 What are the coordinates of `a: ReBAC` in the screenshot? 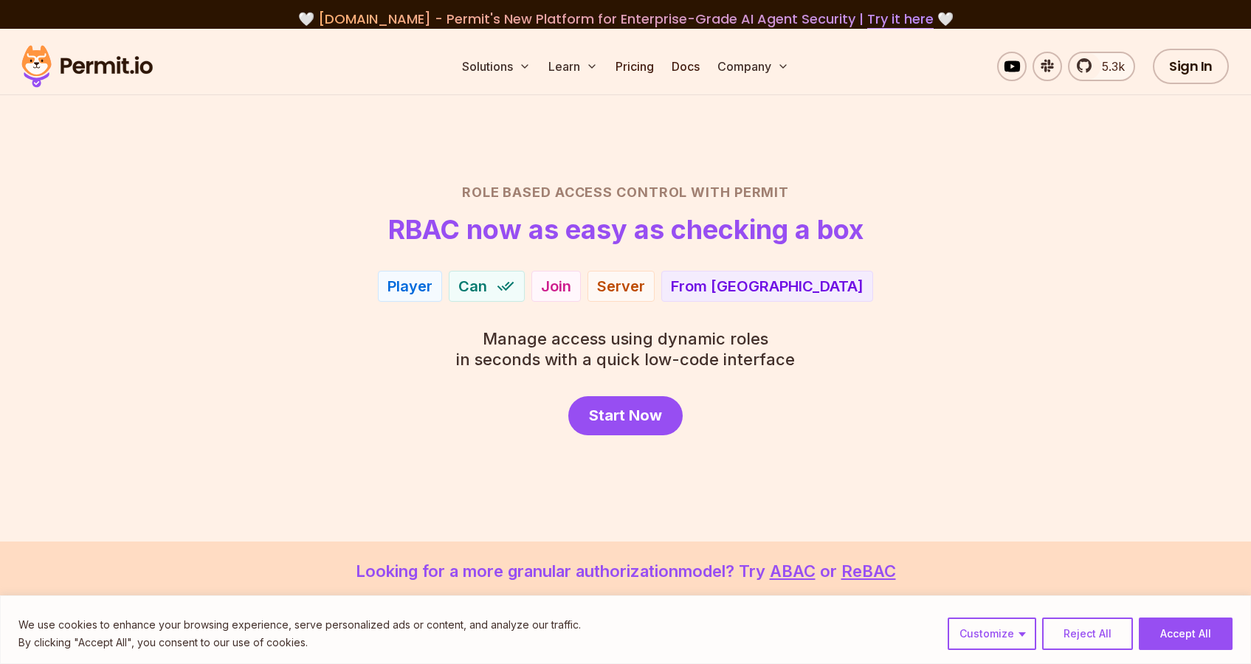 It's located at (869, 571).